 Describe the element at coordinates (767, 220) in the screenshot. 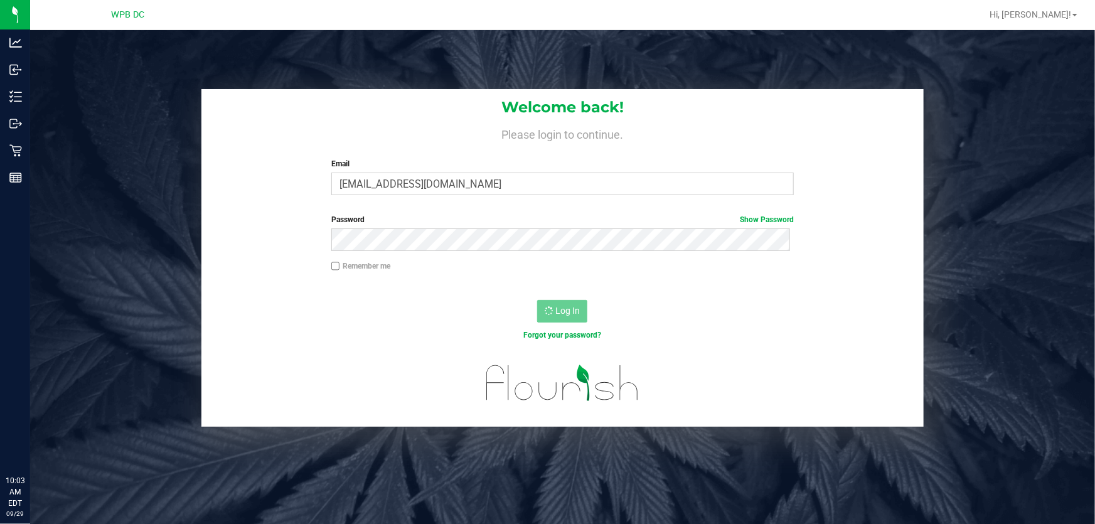

I see `a: Show Password` at that location.